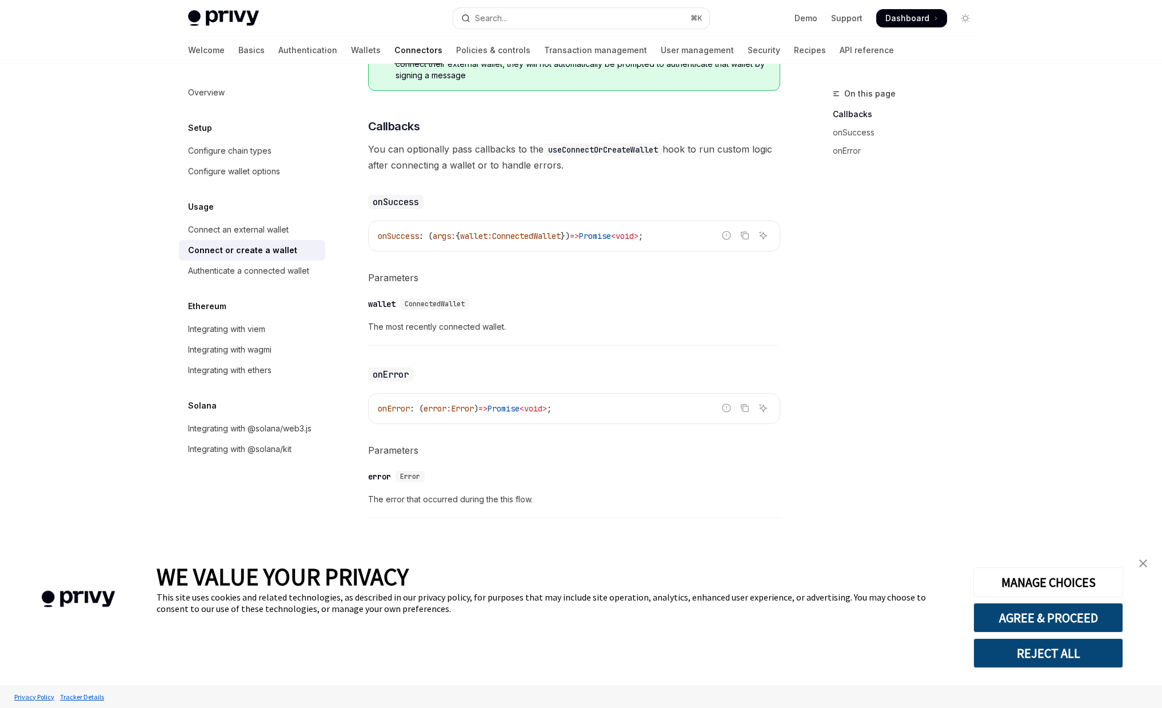 The image size is (1162, 708). What do you see at coordinates (252, 370) in the screenshot?
I see `a: Integrating with ethers` at bounding box center [252, 370].